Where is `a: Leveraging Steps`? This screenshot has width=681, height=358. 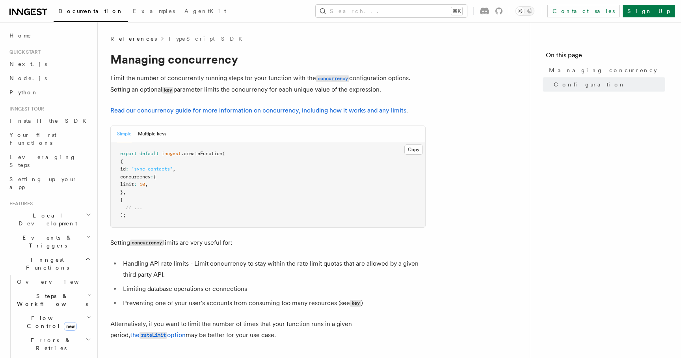 a: Leveraging Steps is located at coordinates (49, 161).